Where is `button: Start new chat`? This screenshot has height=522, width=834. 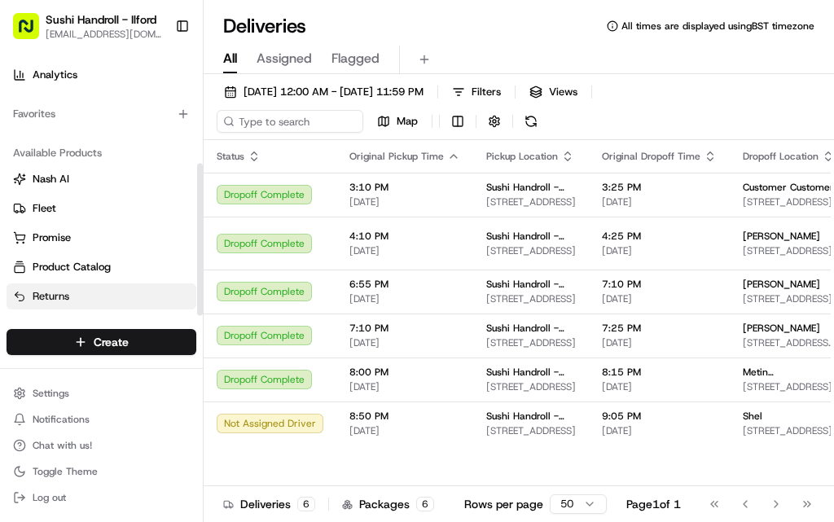 button: Start new chat is located at coordinates (287, 170).